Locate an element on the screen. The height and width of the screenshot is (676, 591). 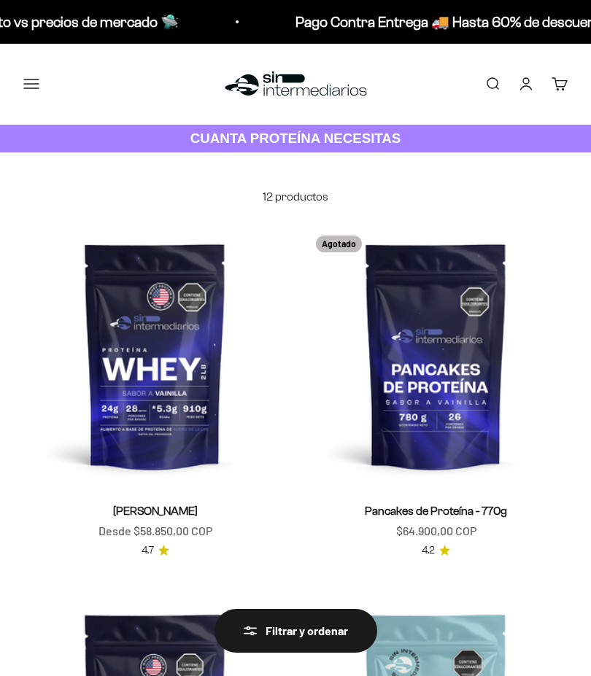
span: 4.7 is located at coordinates (147, 551).